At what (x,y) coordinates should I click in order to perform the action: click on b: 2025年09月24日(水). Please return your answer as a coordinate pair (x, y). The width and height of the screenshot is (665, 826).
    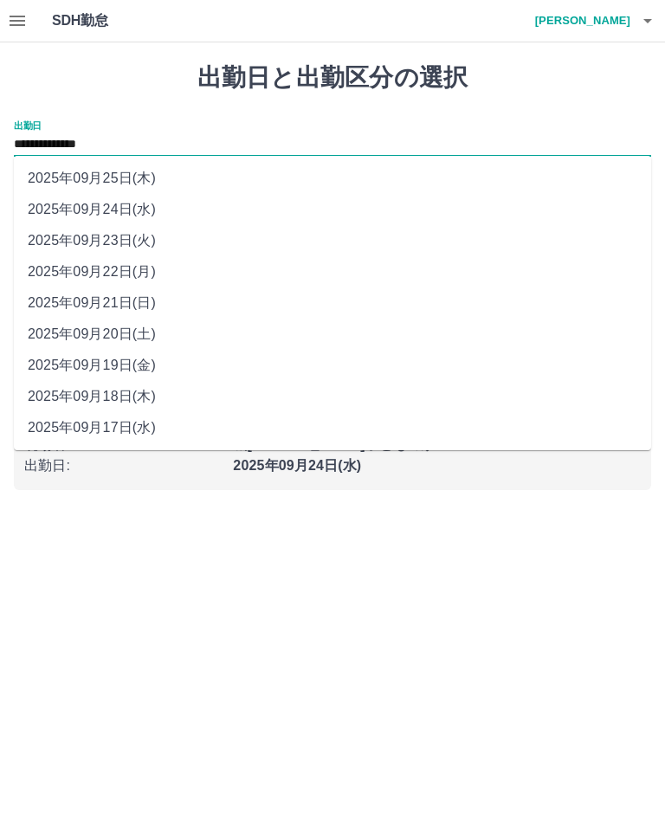
    Looking at the image, I should click on (297, 465).